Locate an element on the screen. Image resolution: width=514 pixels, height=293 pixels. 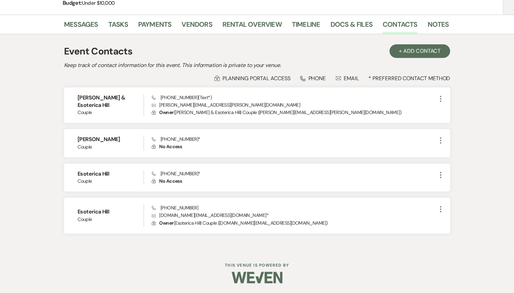
a: Rental Overview is located at coordinates (252, 26).